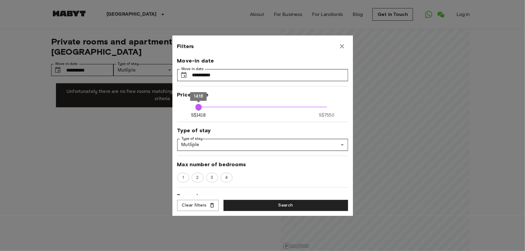 This screenshot has height=251, width=525. Describe the element at coordinates (193, 69) in the screenshot. I see `label: Move-in date` at that location.